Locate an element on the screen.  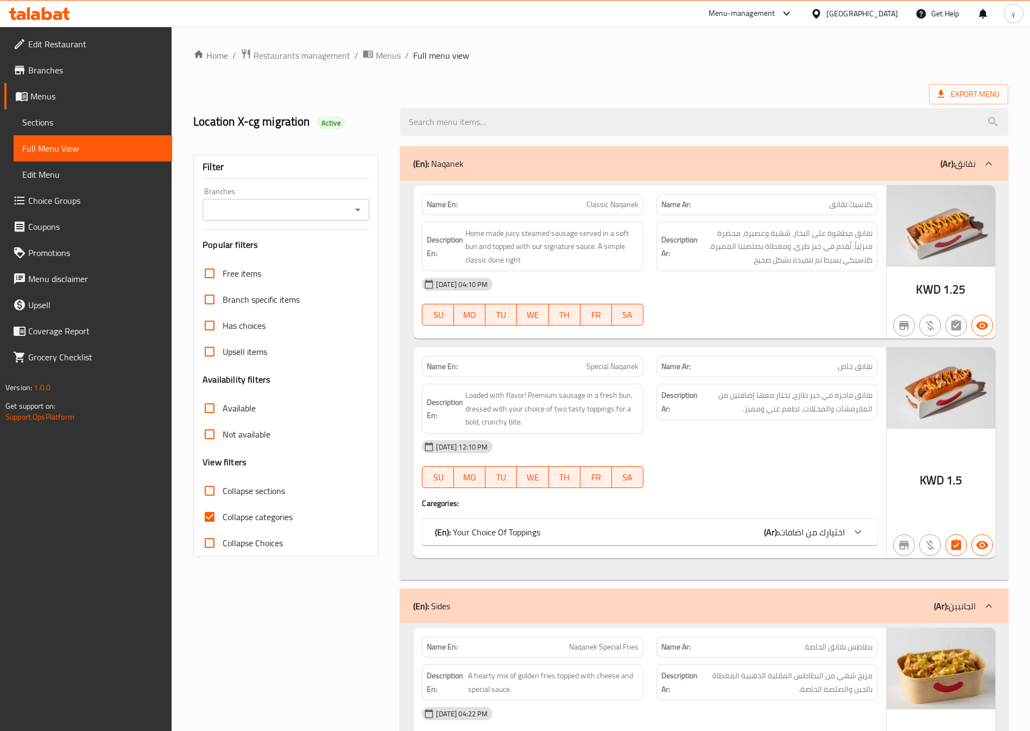
button: Has choices is located at coordinates (957, 545).